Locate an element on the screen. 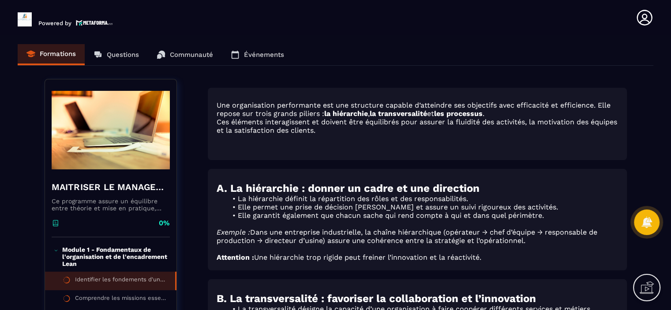  strong: A. La hiérarchie : donner un cadre et une direction is located at coordinates (348, 188).